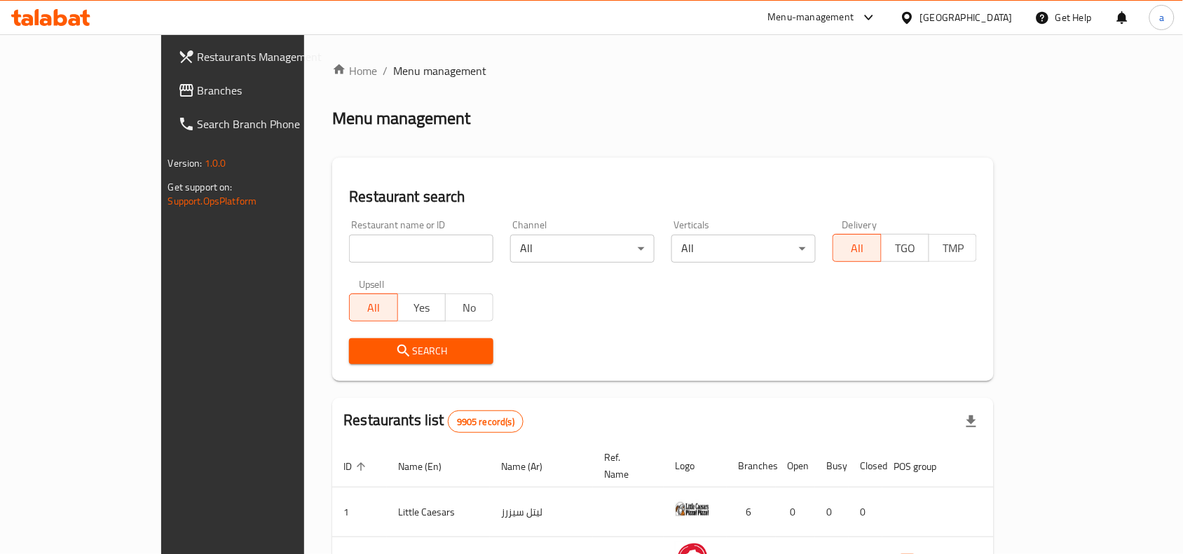  I want to click on td: ليتل سيزرز, so click(541, 512).